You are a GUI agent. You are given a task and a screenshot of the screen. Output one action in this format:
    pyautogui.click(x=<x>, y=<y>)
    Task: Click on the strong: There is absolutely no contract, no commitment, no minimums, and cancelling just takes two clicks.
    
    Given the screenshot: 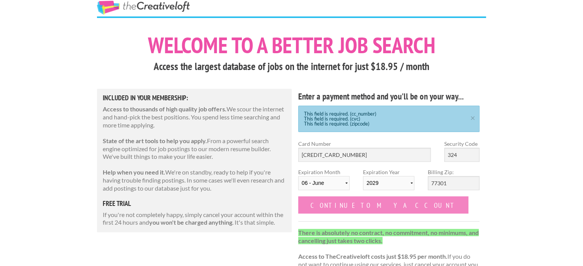 What is the action you would take?
    pyautogui.click(x=388, y=237)
    